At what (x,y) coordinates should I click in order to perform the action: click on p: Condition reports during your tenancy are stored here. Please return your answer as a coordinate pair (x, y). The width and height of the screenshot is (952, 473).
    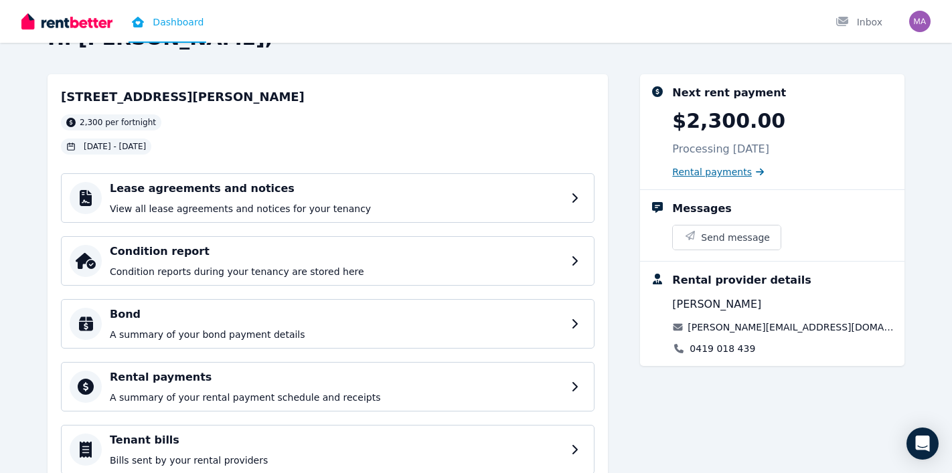
    Looking at the image, I should click on (336, 272).